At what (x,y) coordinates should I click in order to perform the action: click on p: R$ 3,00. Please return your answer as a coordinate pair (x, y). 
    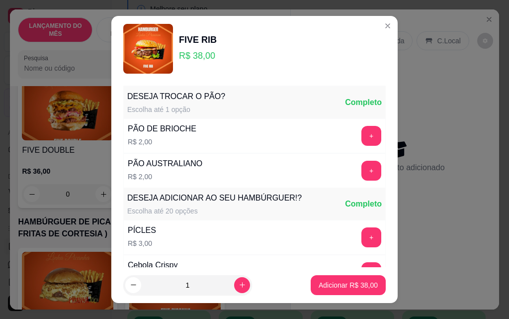
    Looking at the image, I should click on (142, 243).